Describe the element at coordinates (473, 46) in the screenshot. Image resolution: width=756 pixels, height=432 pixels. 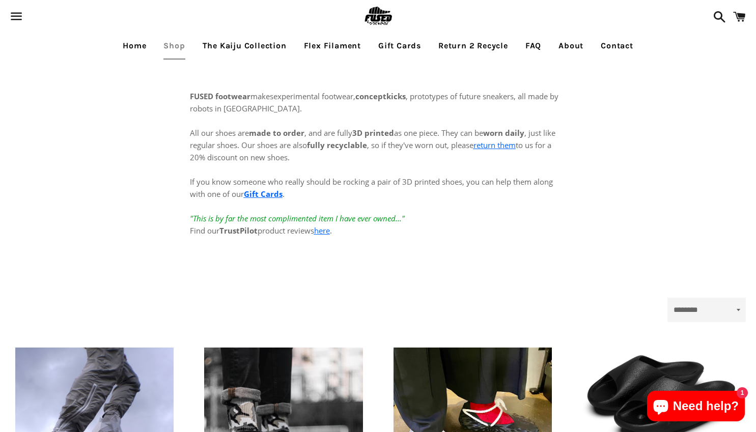
I see `a: Return 2 Recycle` at that location.